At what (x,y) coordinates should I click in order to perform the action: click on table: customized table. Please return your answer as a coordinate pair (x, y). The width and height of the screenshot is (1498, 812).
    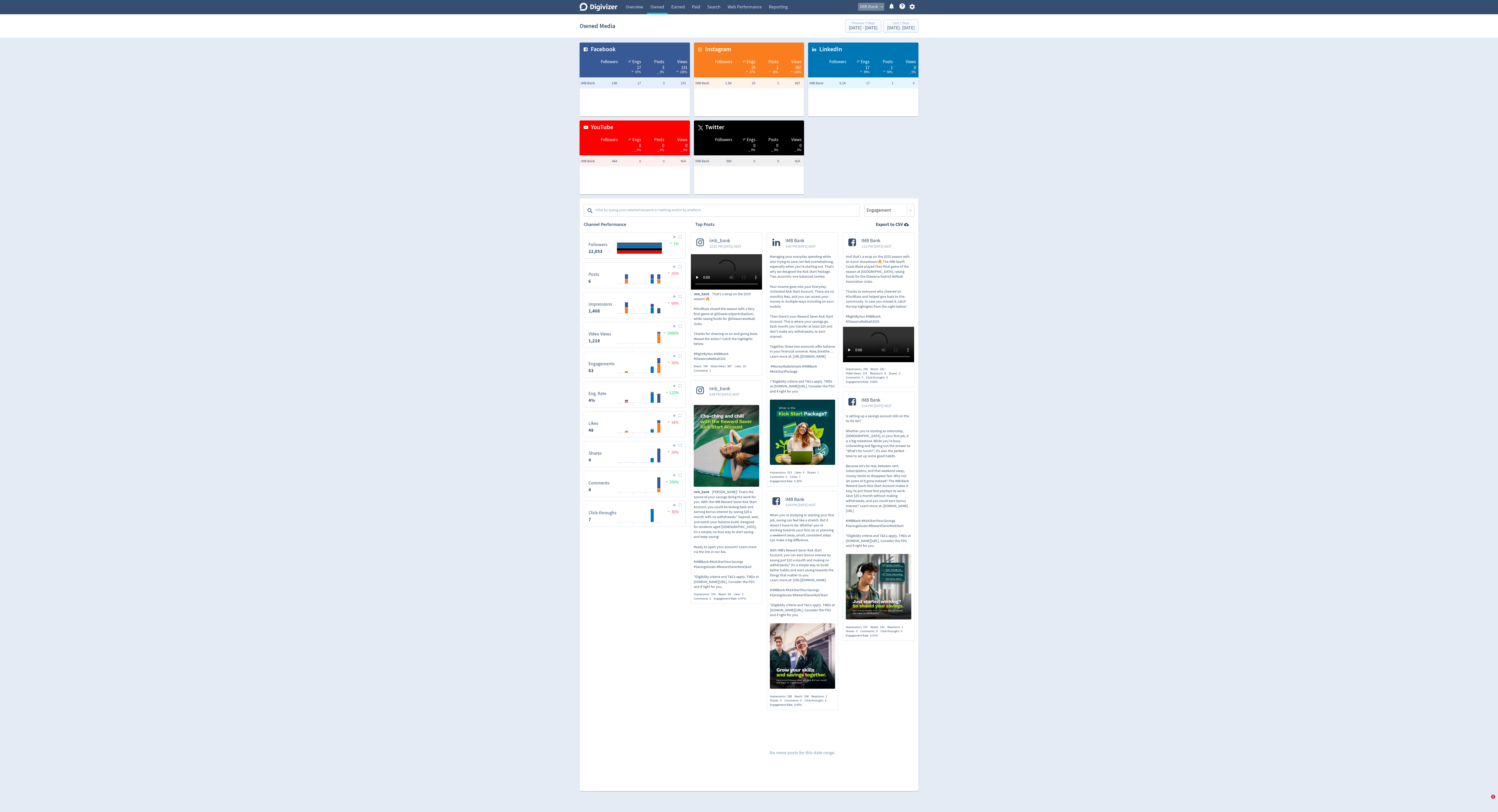
    Looking at the image, I should click on (749, 79).